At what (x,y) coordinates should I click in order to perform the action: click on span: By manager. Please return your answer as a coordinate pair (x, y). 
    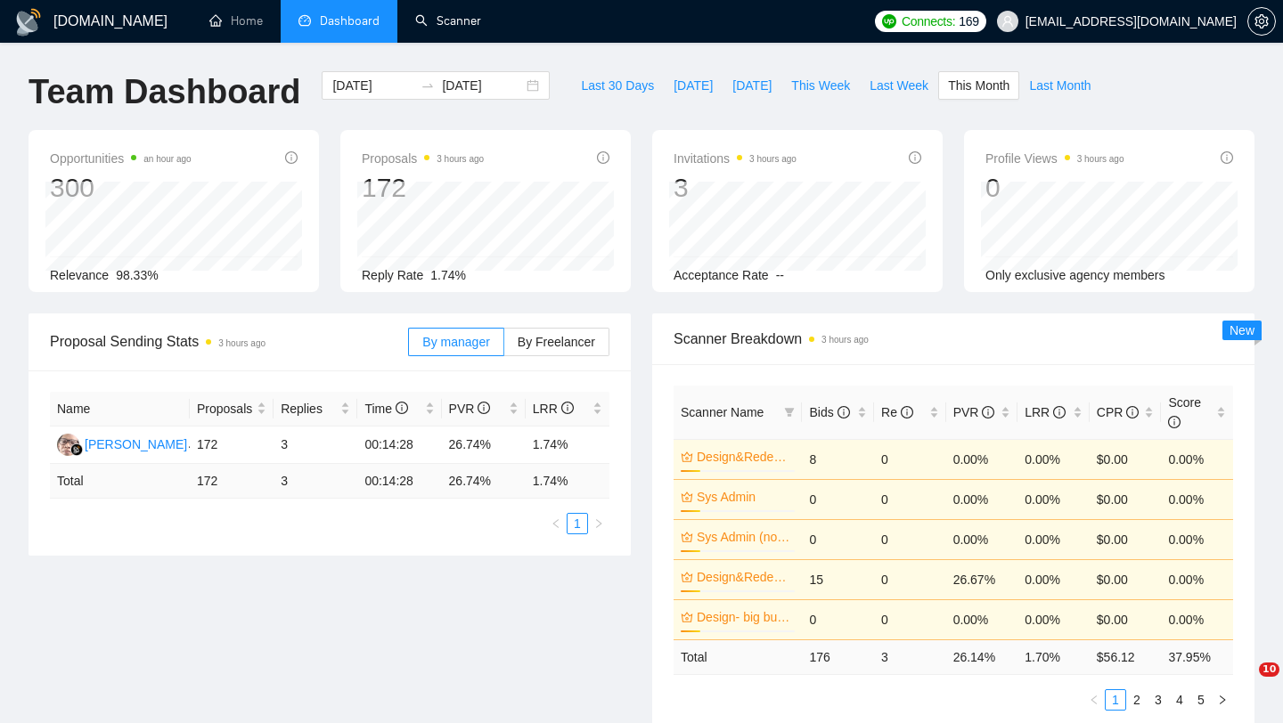
    Looking at the image, I should click on (455, 342).